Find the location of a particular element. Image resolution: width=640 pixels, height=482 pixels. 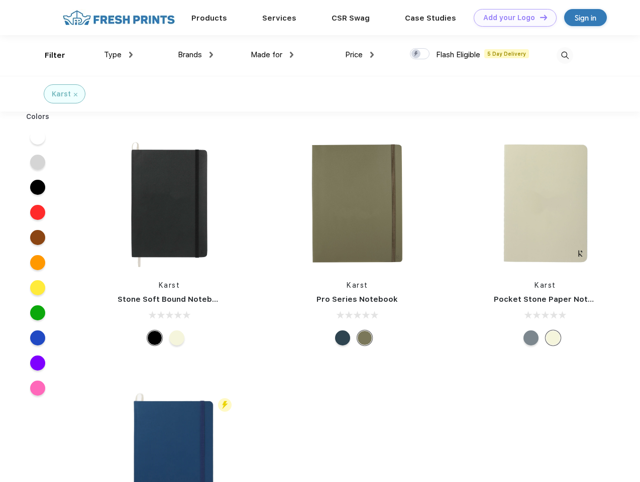

div: Black is located at coordinates (155, 338).